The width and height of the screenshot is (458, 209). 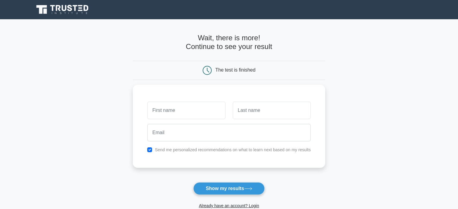 I want to click on input: First name, so click(x=186, y=110).